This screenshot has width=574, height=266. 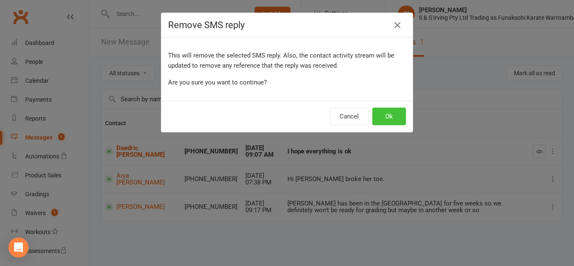 What do you see at coordinates (397, 25) in the screenshot?
I see `button: Close` at bounding box center [397, 25].